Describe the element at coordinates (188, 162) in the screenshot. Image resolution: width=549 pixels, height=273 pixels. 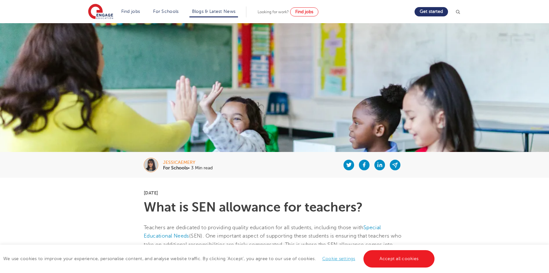
I see `div: jessicaemery` at that location.